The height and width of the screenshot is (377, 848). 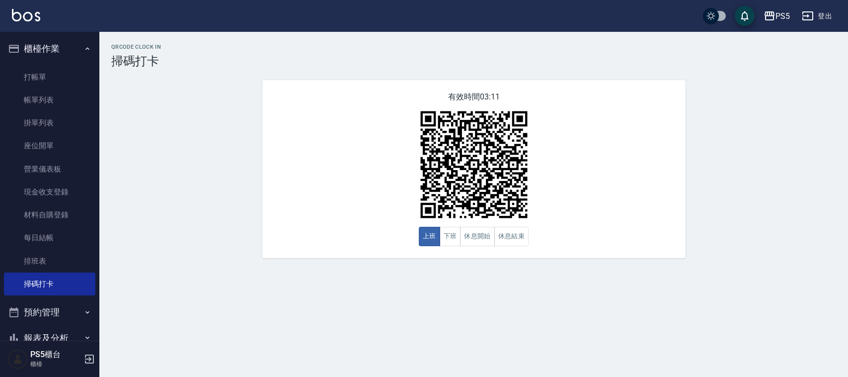 What do you see at coordinates (50, 77) in the screenshot?
I see `a: 打帳單` at bounding box center [50, 77].